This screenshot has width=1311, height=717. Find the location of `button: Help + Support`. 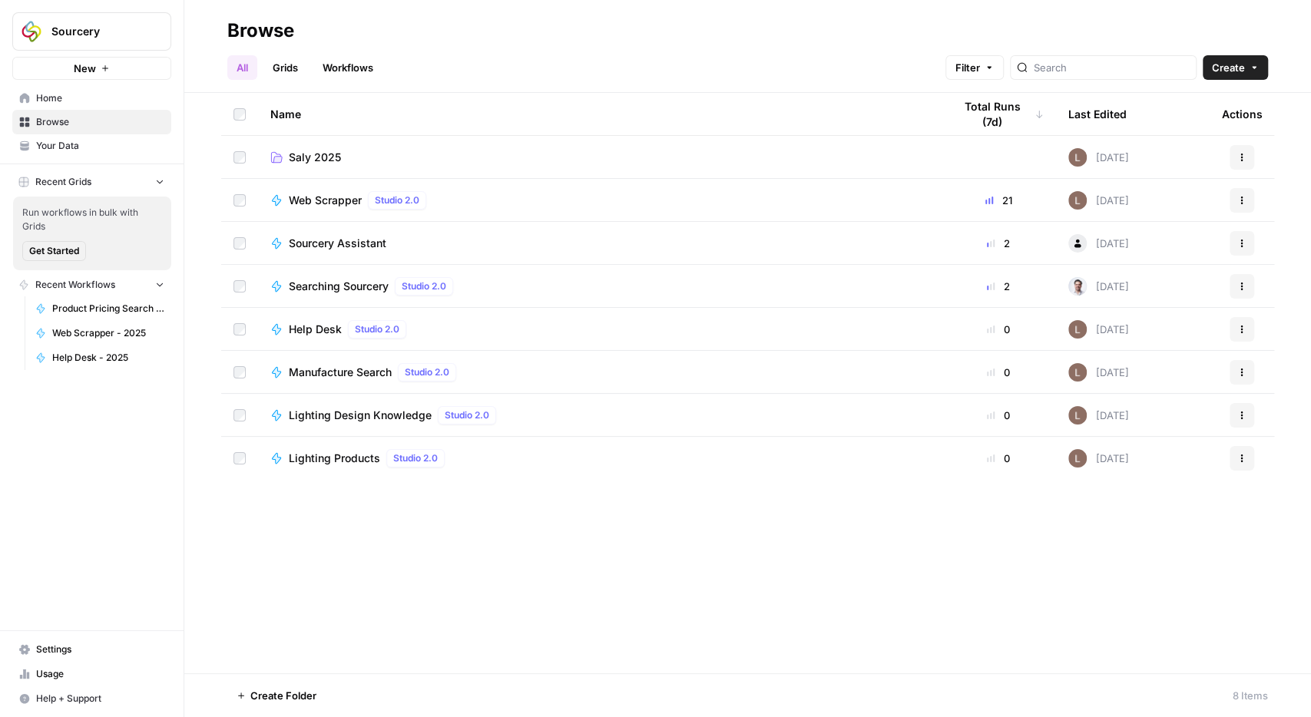

button: Help + Support is located at coordinates (91, 699).